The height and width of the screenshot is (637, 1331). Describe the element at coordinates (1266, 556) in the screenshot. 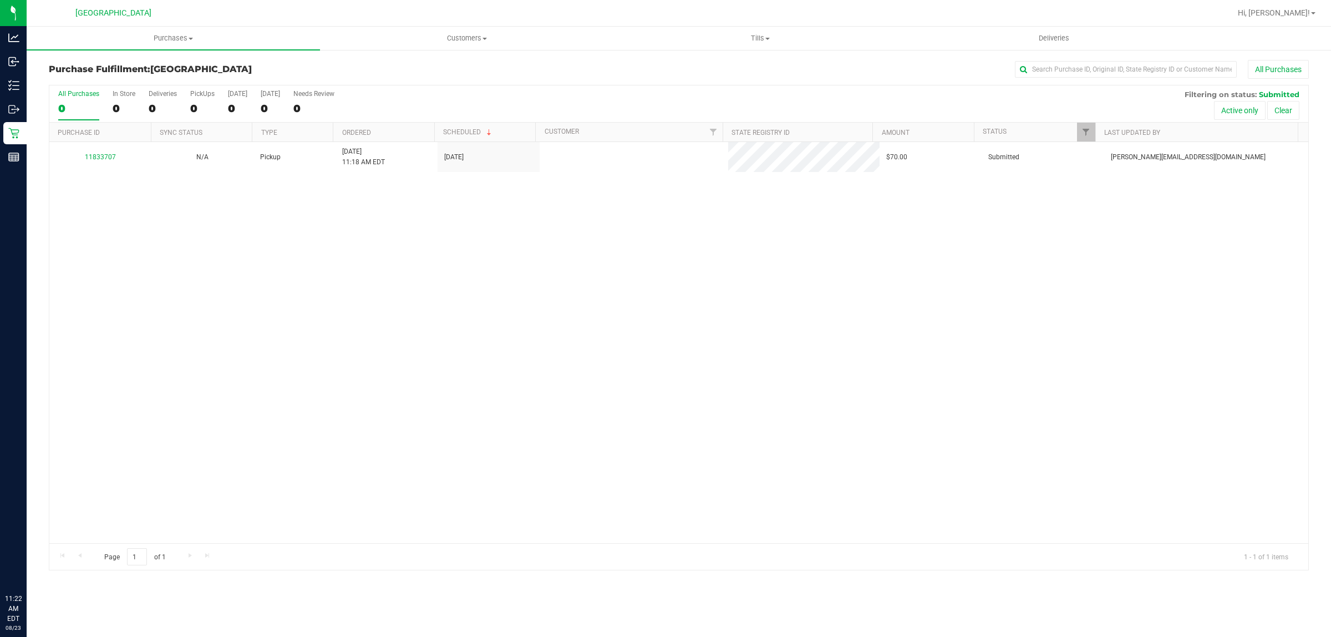

I see `span: 1 - 1 of 1 items` at that location.